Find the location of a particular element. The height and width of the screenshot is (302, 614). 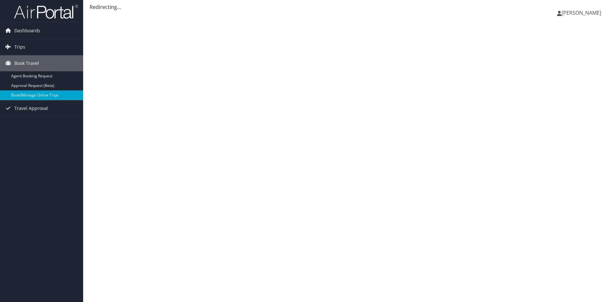

span: Dashboards is located at coordinates (27, 31).